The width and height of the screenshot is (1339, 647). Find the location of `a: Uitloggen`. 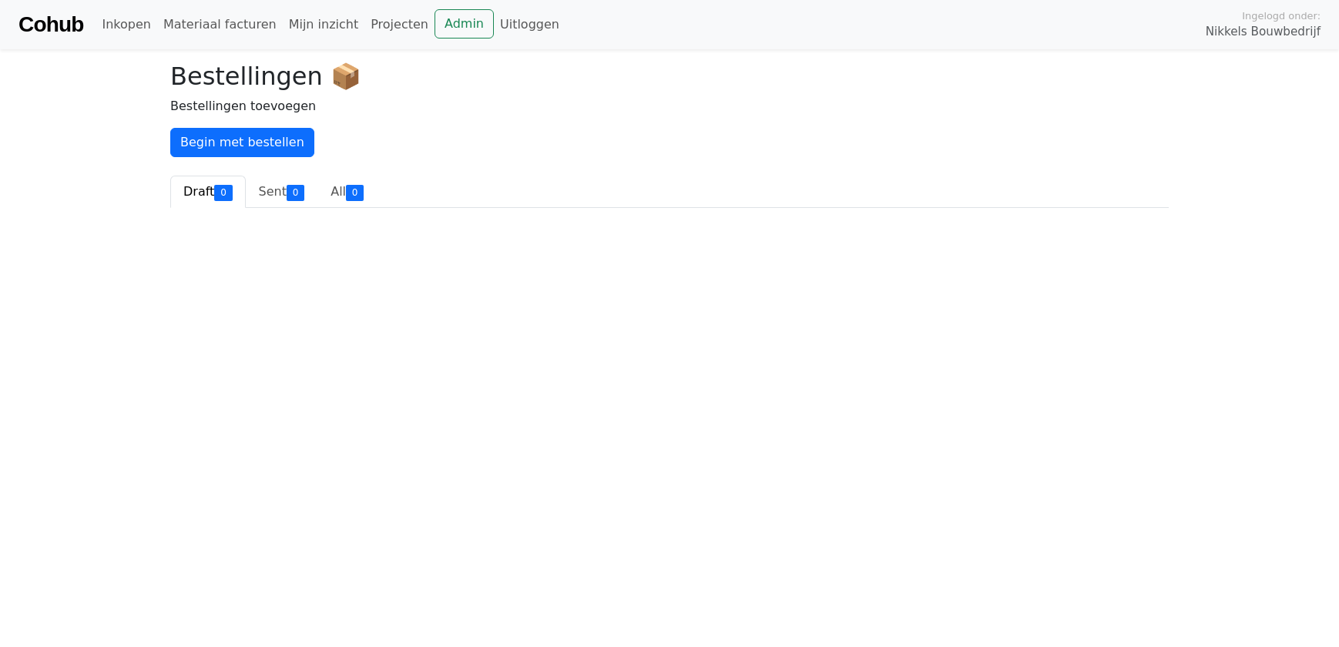

a: Uitloggen is located at coordinates (529, 25).